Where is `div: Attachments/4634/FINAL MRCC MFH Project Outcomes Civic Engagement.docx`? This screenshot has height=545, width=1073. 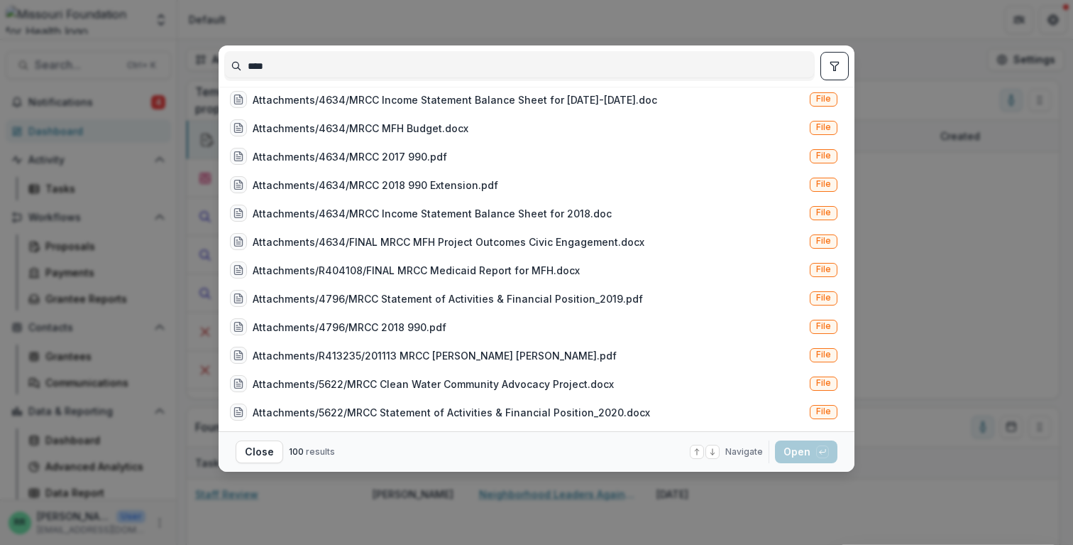 div: Attachments/4634/FINAL MRCC MFH Project Outcomes Civic Engagement.docx is located at coordinates (449, 241).